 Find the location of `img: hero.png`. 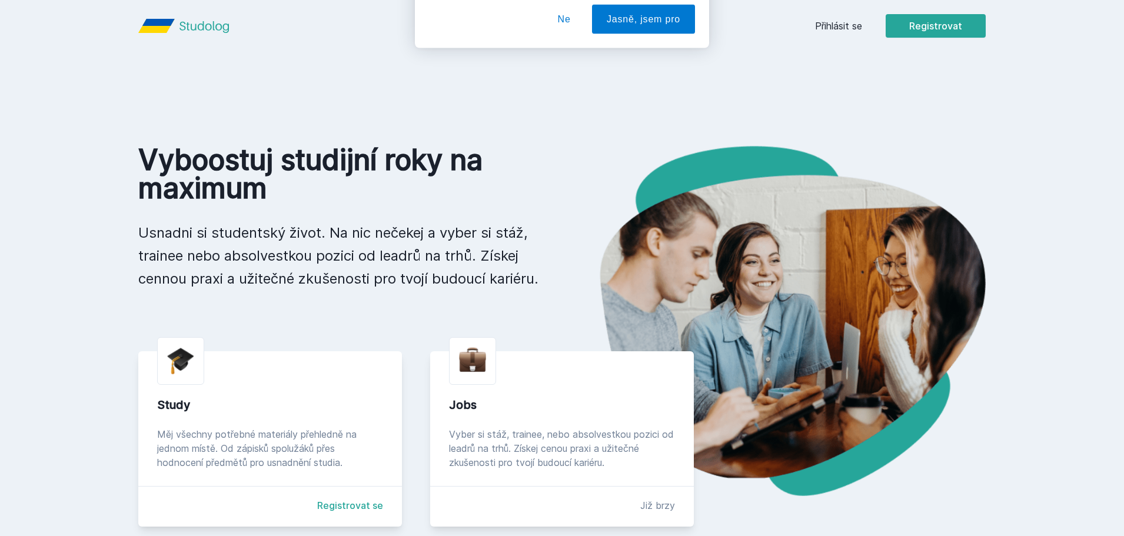

img: hero.png is located at coordinates (774, 321).